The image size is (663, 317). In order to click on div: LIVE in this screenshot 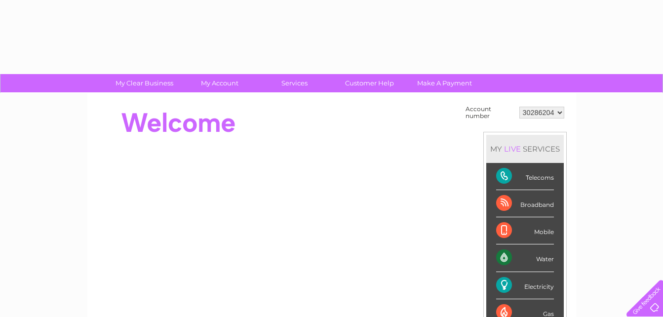, I will do `click(513, 149)`.